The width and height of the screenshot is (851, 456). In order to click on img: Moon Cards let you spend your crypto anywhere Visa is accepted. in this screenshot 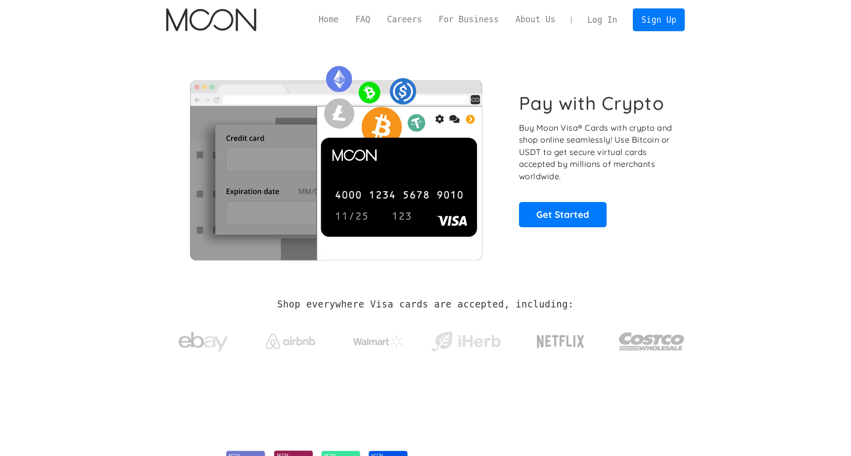, I will do `click(335, 159)`.